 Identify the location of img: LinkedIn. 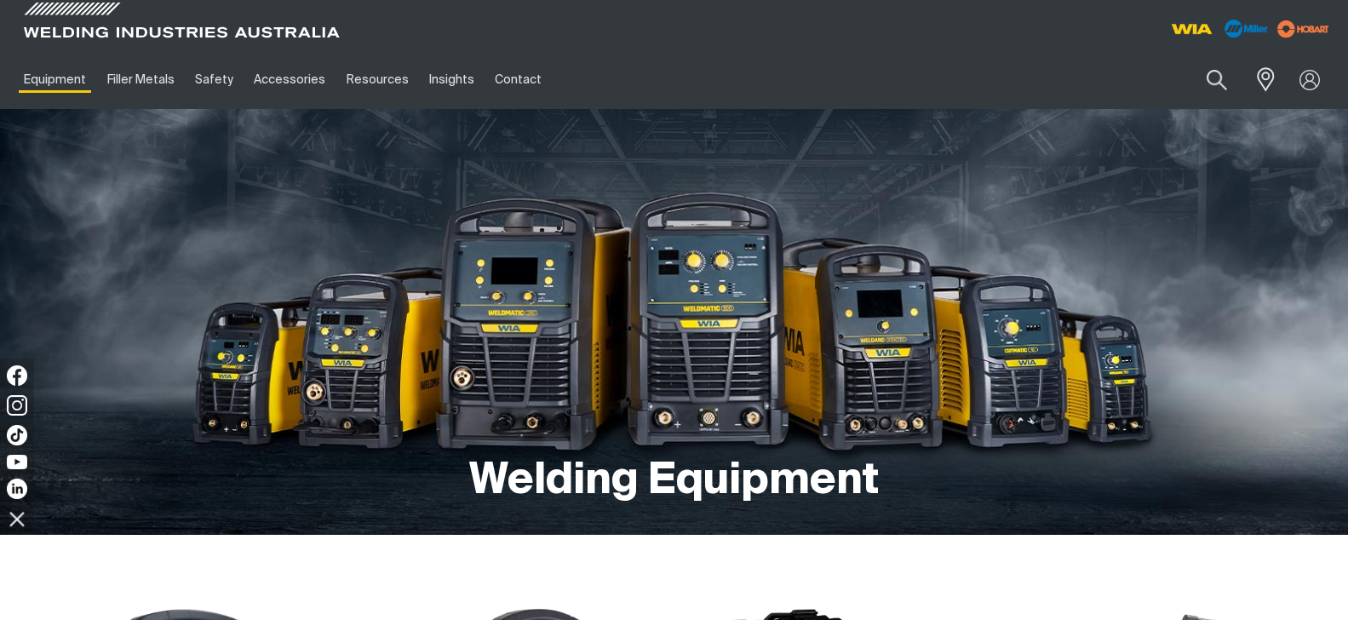
(17, 489).